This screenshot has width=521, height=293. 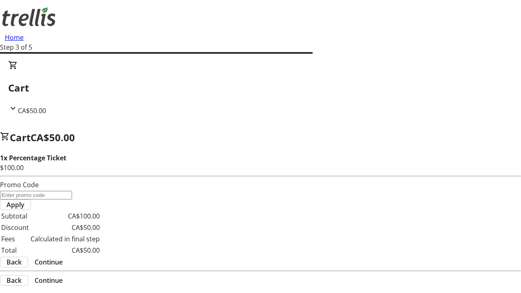 I want to click on td: Discount, so click(x=15, y=227).